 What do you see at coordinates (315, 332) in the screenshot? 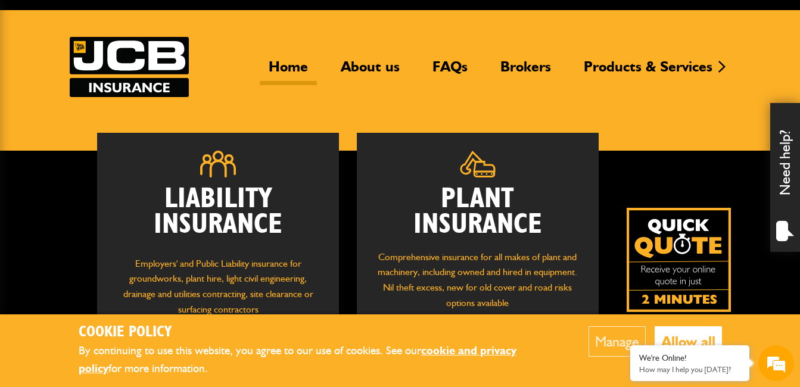
I see `h2: Cookie Policy` at bounding box center [315, 332].